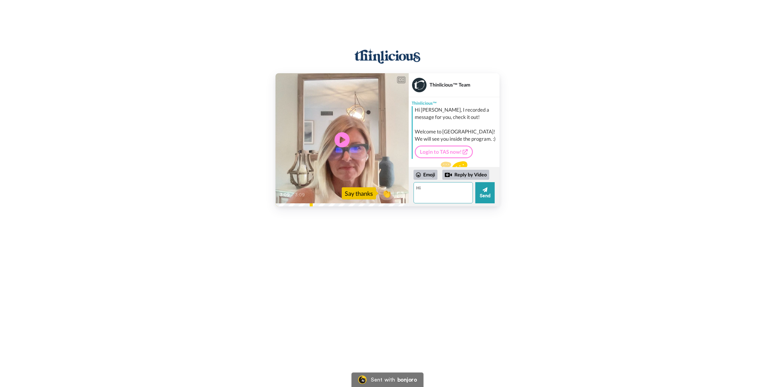  Describe the element at coordinates (400, 195) in the screenshot. I see `img: Full screen` at that location.